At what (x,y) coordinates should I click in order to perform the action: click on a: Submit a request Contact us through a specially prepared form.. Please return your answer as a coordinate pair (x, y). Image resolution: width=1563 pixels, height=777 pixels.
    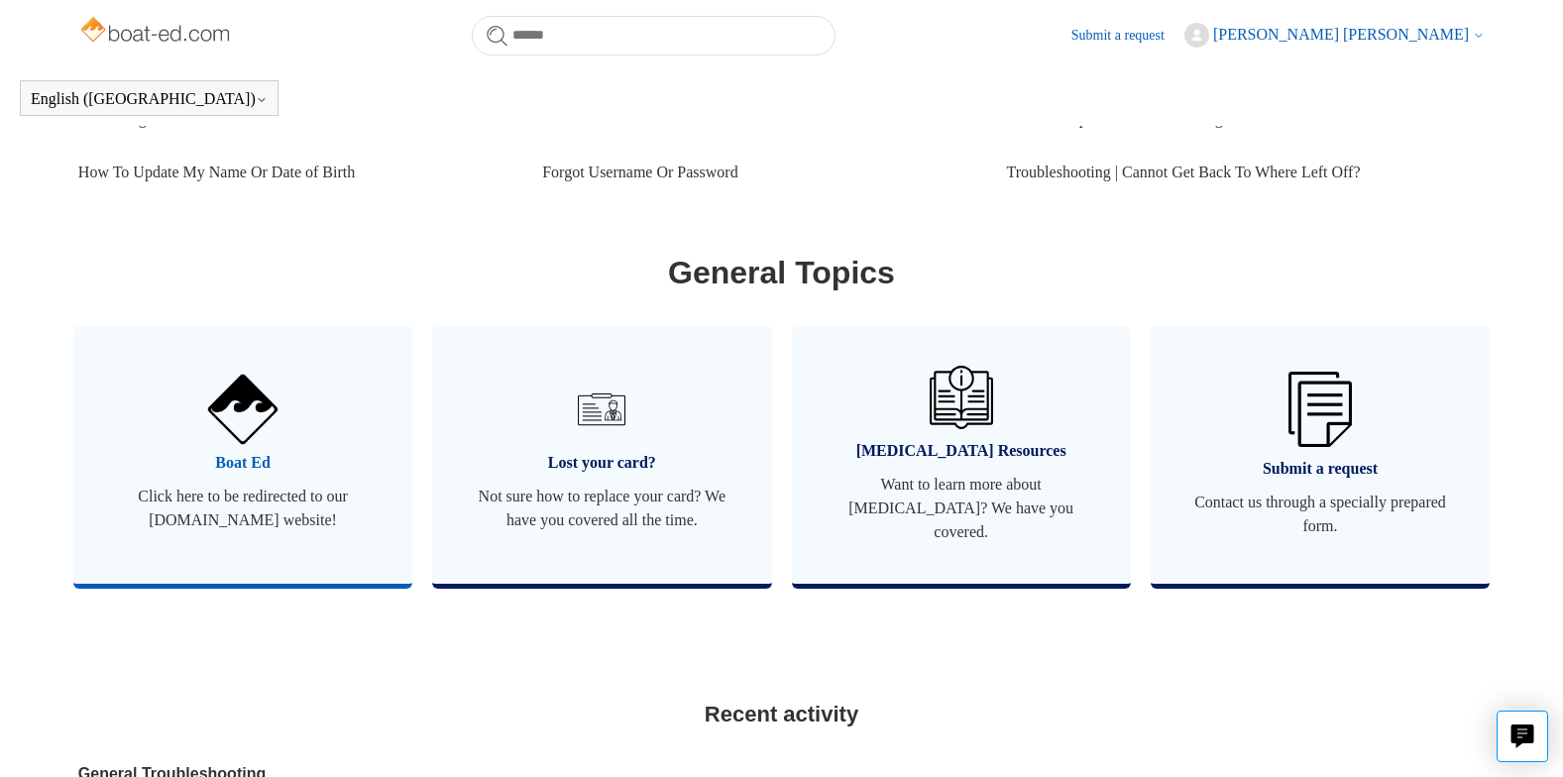
    Looking at the image, I should click on (1320, 455).